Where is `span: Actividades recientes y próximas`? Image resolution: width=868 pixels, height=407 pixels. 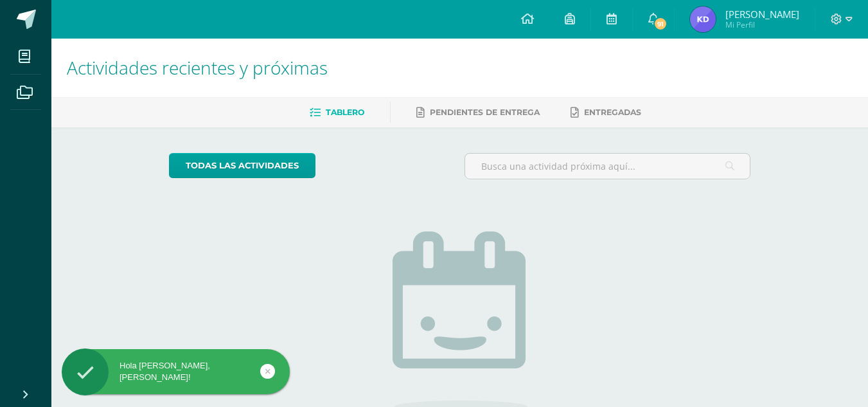
span: Actividades recientes y próximas is located at coordinates (197, 67).